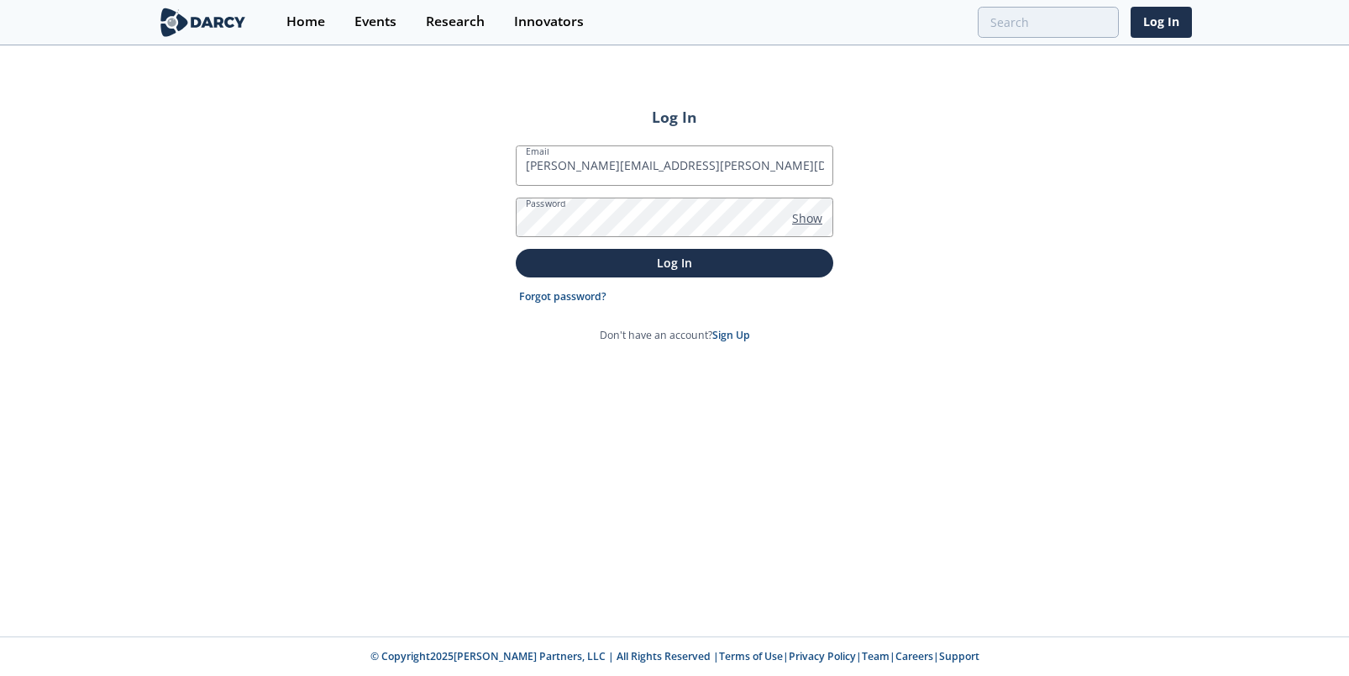 This screenshot has width=1349, height=676. I want to click on p: Don't have an account?, so click(675, 335).